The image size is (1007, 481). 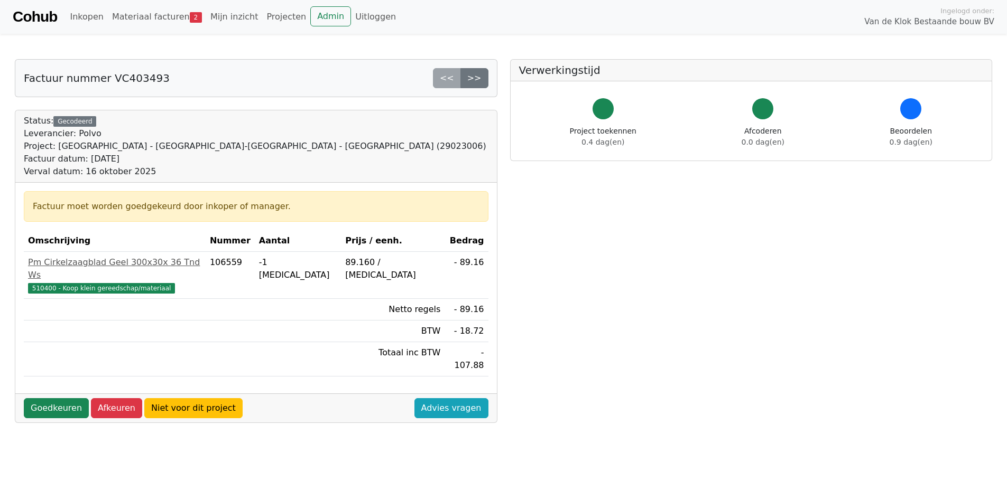 I want to click on a: Admin, so click(x=330, y=16).